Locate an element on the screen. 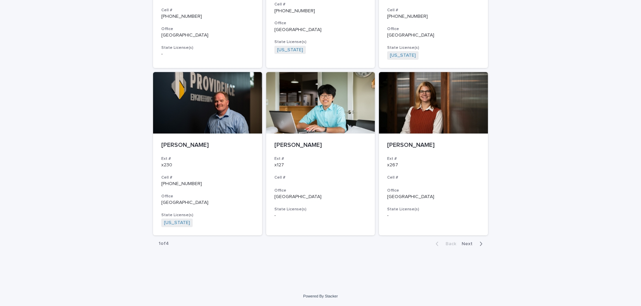  button: Back is located at coordinates (444, 244).